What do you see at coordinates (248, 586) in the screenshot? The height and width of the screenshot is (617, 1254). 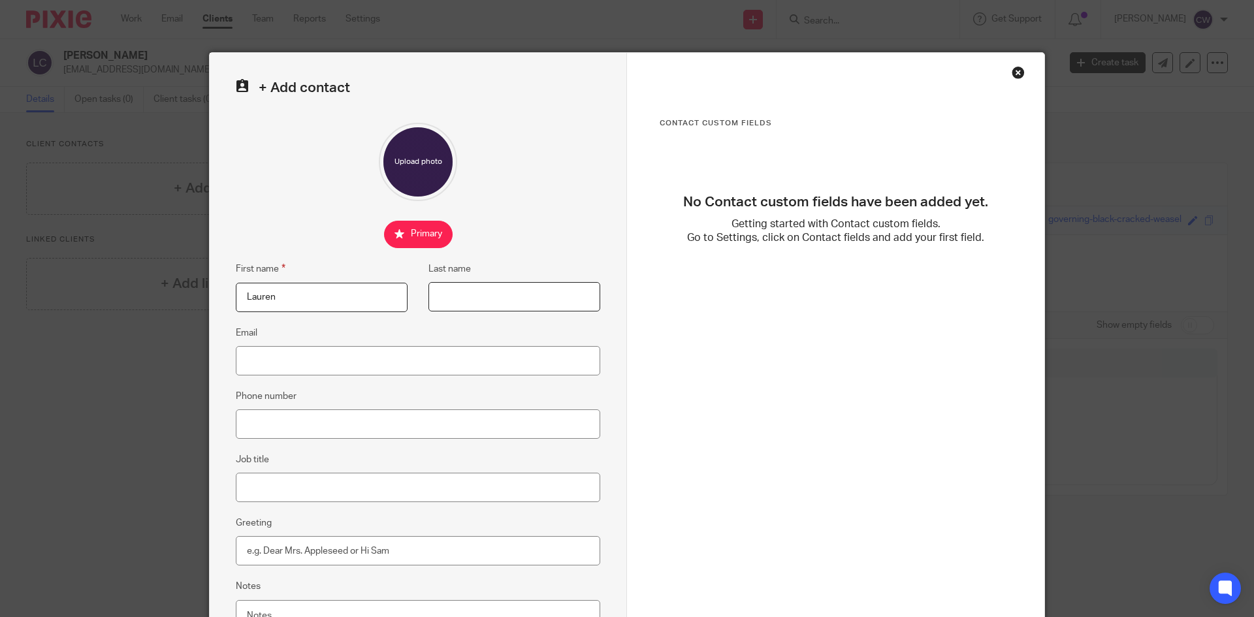 I see `label: Notes` at bounding box center [248, 586].